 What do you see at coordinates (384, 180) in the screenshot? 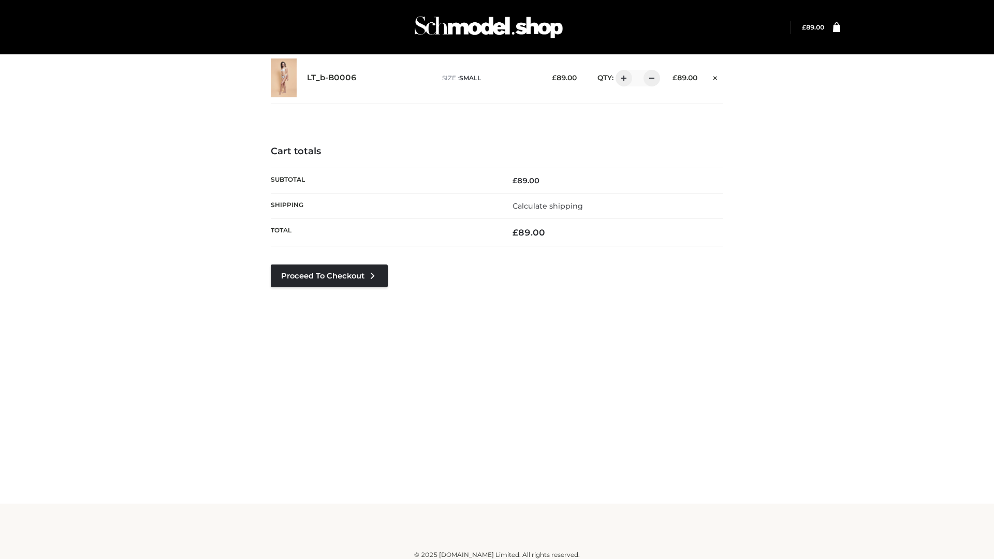
I see `th: Subtotal` at bounding box center [384, 180].